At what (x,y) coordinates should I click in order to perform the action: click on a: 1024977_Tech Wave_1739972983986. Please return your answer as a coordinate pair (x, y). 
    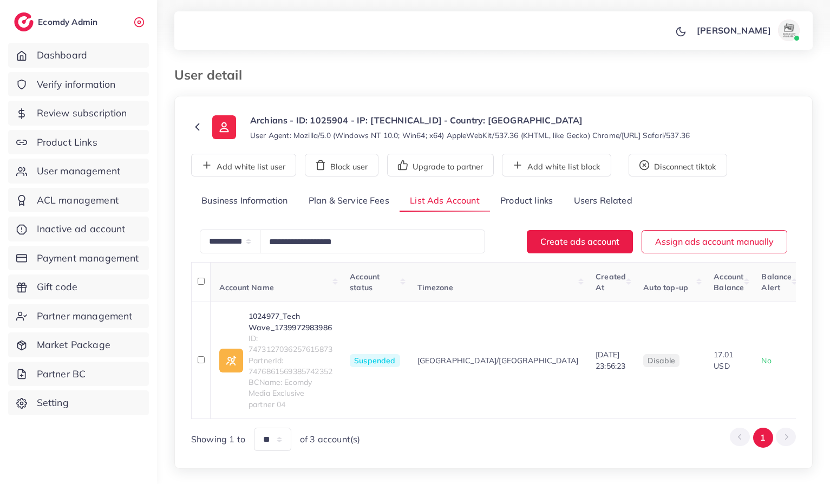
    Looking at the image, I should click on (290, 322).